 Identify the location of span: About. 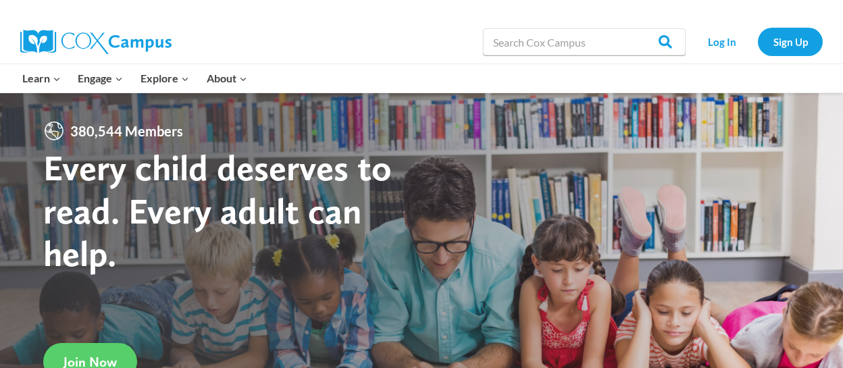
(227, 78).